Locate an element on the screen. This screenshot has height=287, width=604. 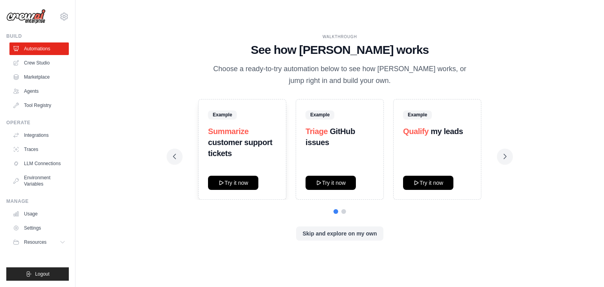
a: Traces is located at coordinates (39, 149).